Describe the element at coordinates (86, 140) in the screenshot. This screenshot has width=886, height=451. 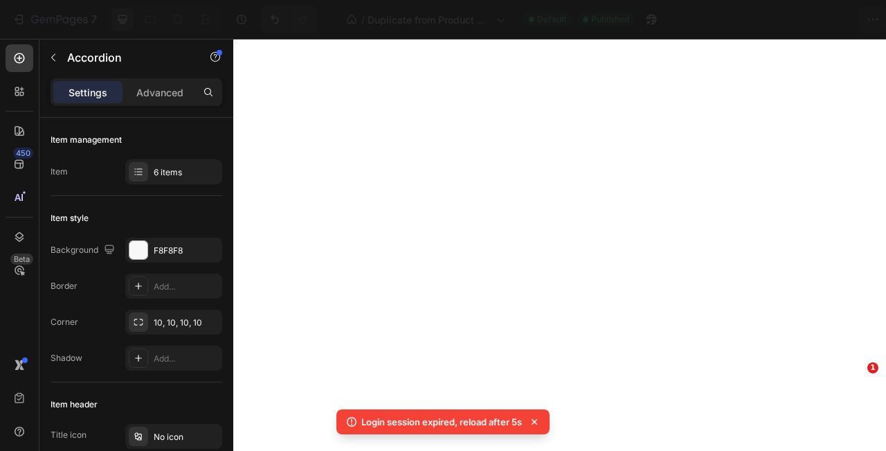
I see `div: Item management` at that location.